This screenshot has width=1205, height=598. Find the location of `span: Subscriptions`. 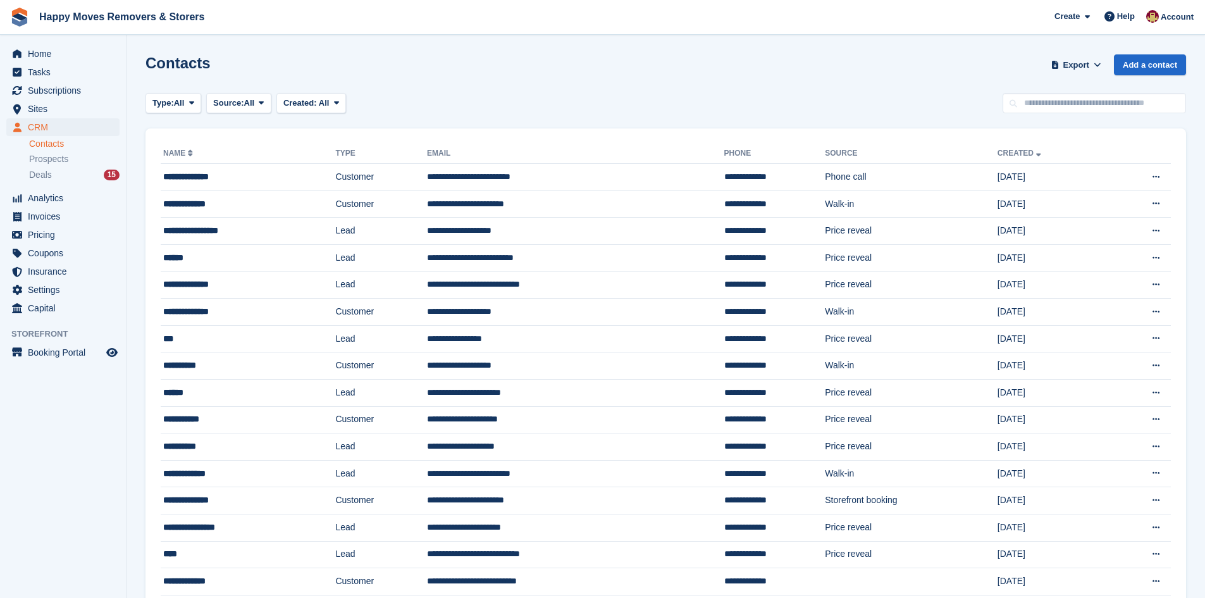

span: Subscriptions is located at coordinates (66, 90).